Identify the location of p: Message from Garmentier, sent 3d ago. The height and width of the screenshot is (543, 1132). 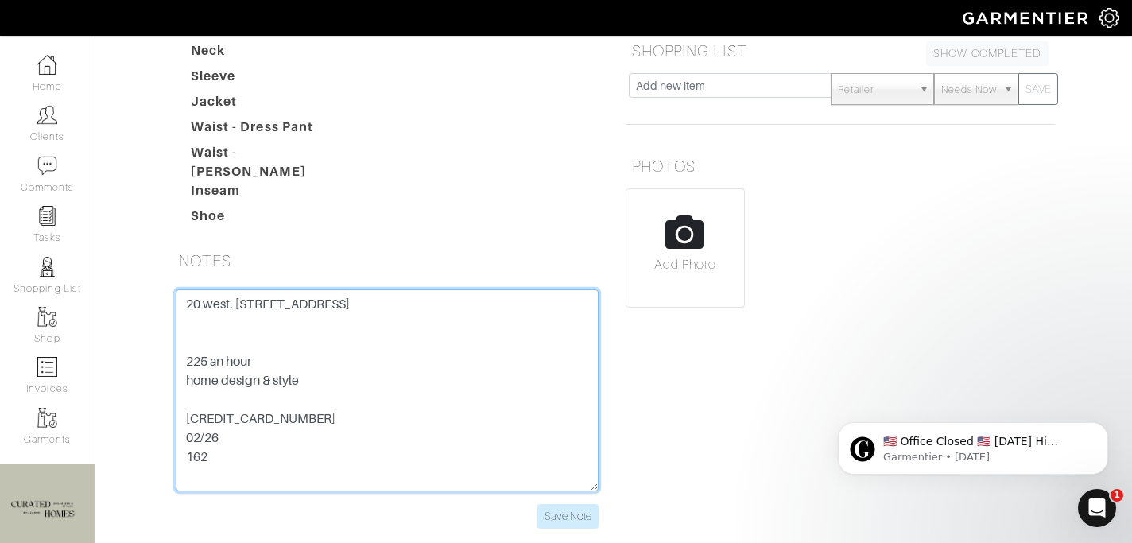
(172, 68).